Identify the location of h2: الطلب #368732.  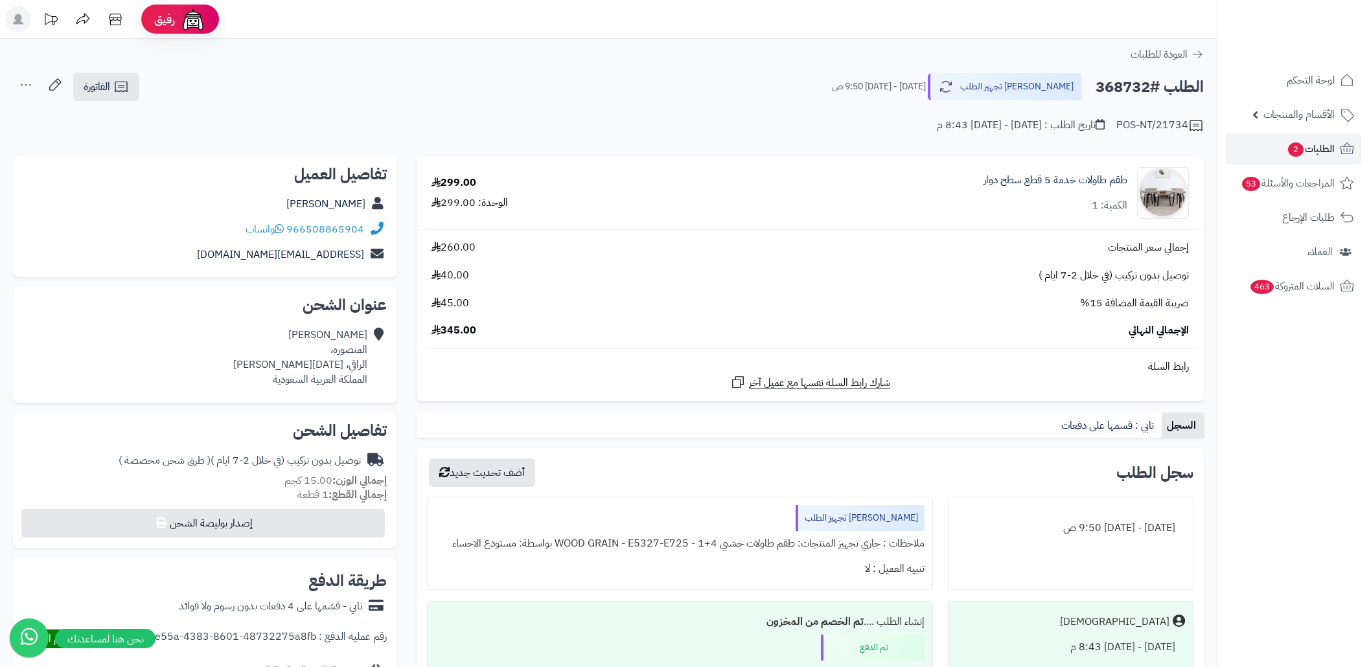
(1149, 87).